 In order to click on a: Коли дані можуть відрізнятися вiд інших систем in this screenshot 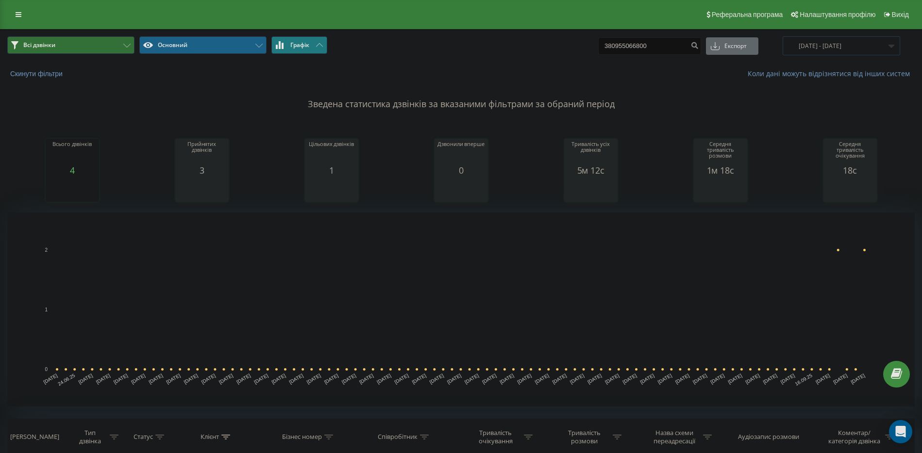, I will do `click(831, 73)`.